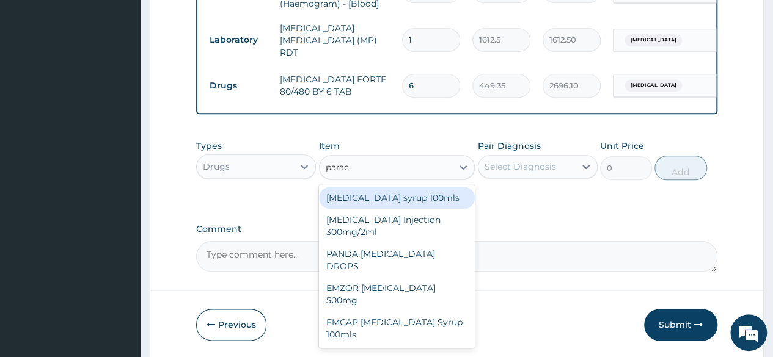  Describe the element at coordinates (680, 168) in the screenshot. I see `button: Add` at that location.